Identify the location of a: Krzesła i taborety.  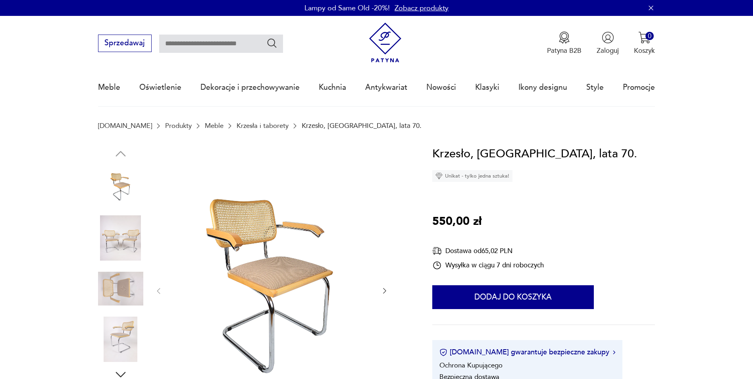
(262, 125).